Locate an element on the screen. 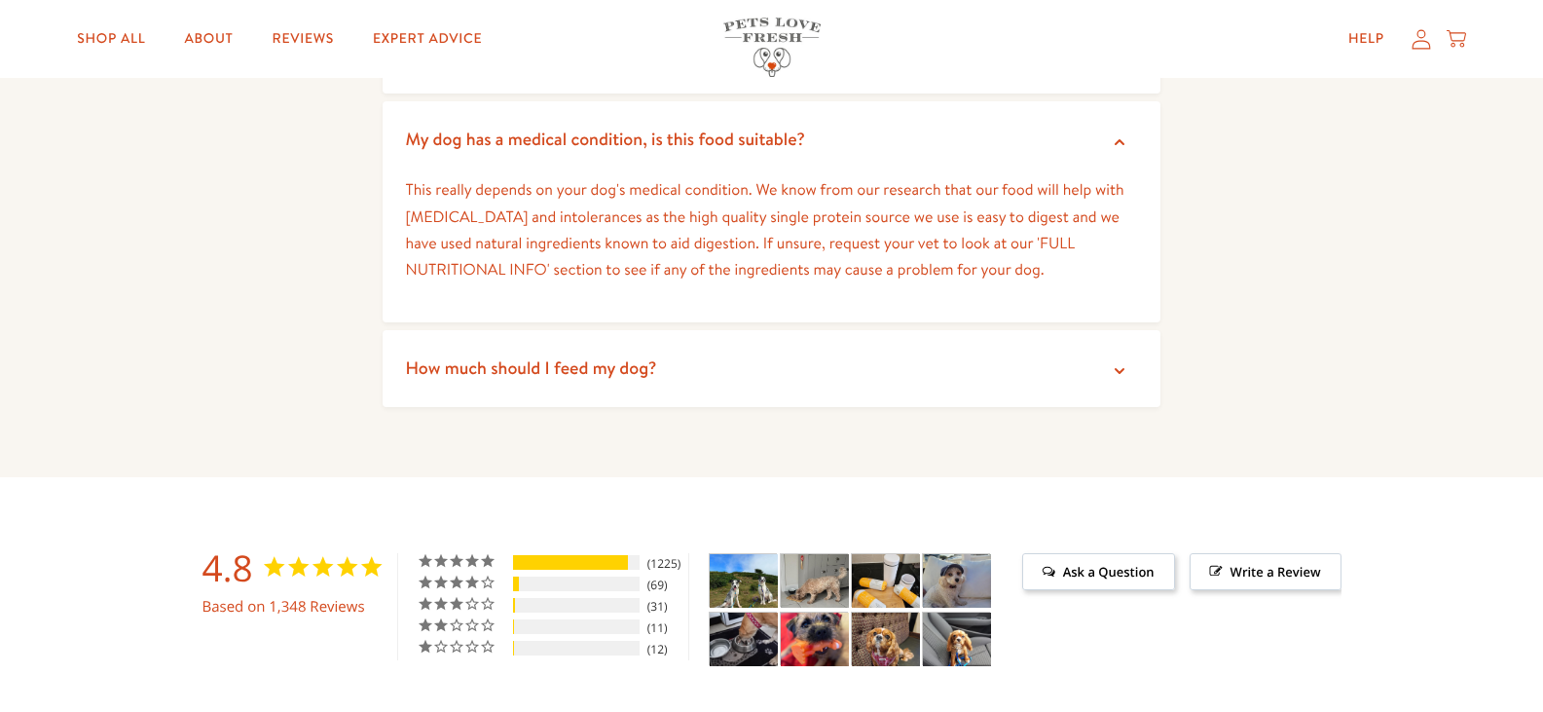 The height and width of the screenshot is (712, 1543). a: Shop All is located at coordinates (111, 39).